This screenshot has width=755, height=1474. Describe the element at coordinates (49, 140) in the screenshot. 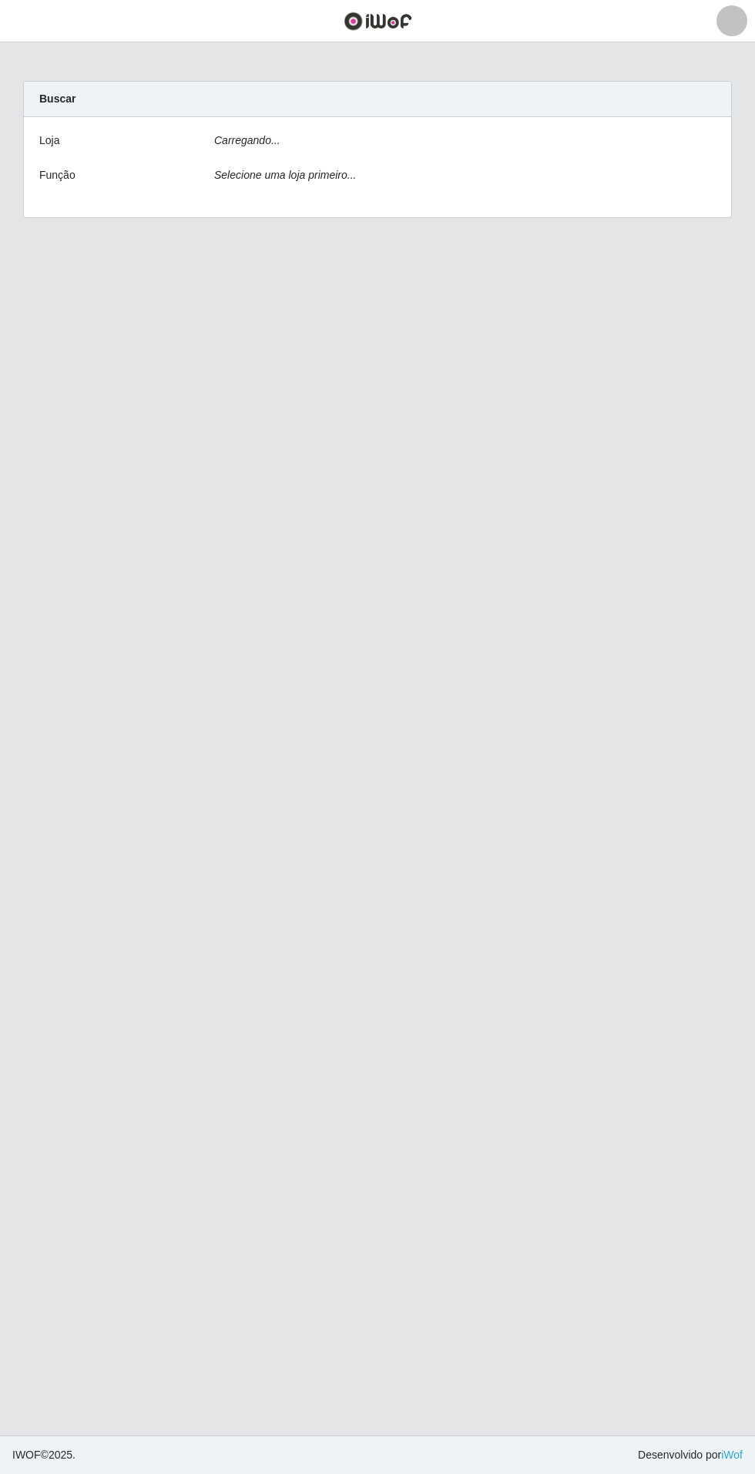

I see `label: Loja` at that location.